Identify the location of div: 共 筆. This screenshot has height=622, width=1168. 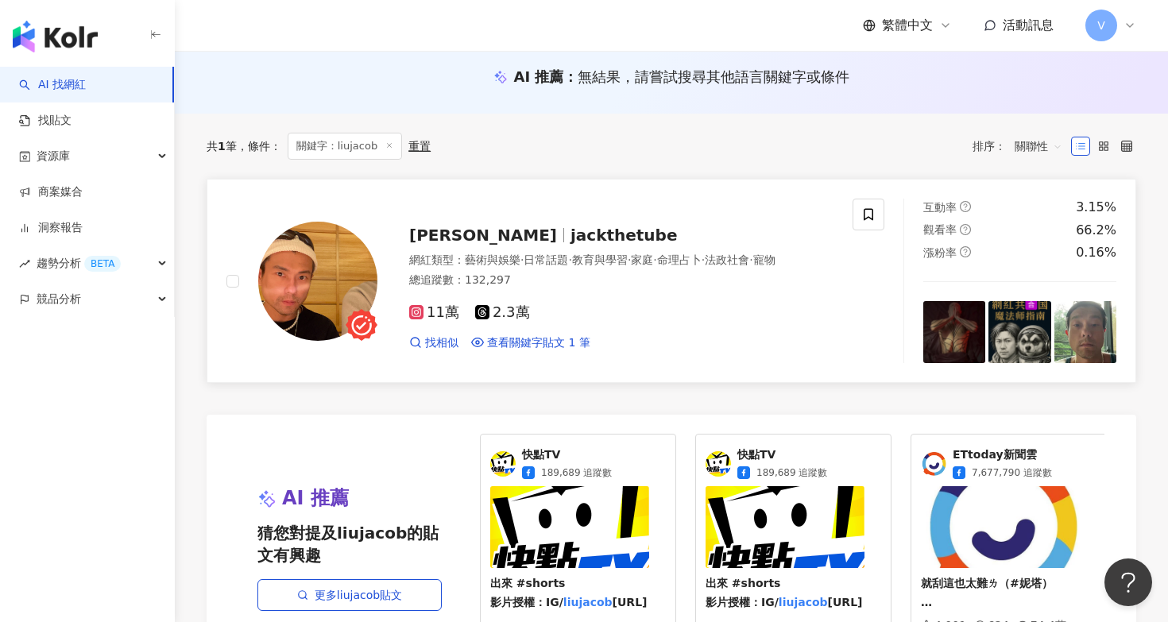
(222, 146).